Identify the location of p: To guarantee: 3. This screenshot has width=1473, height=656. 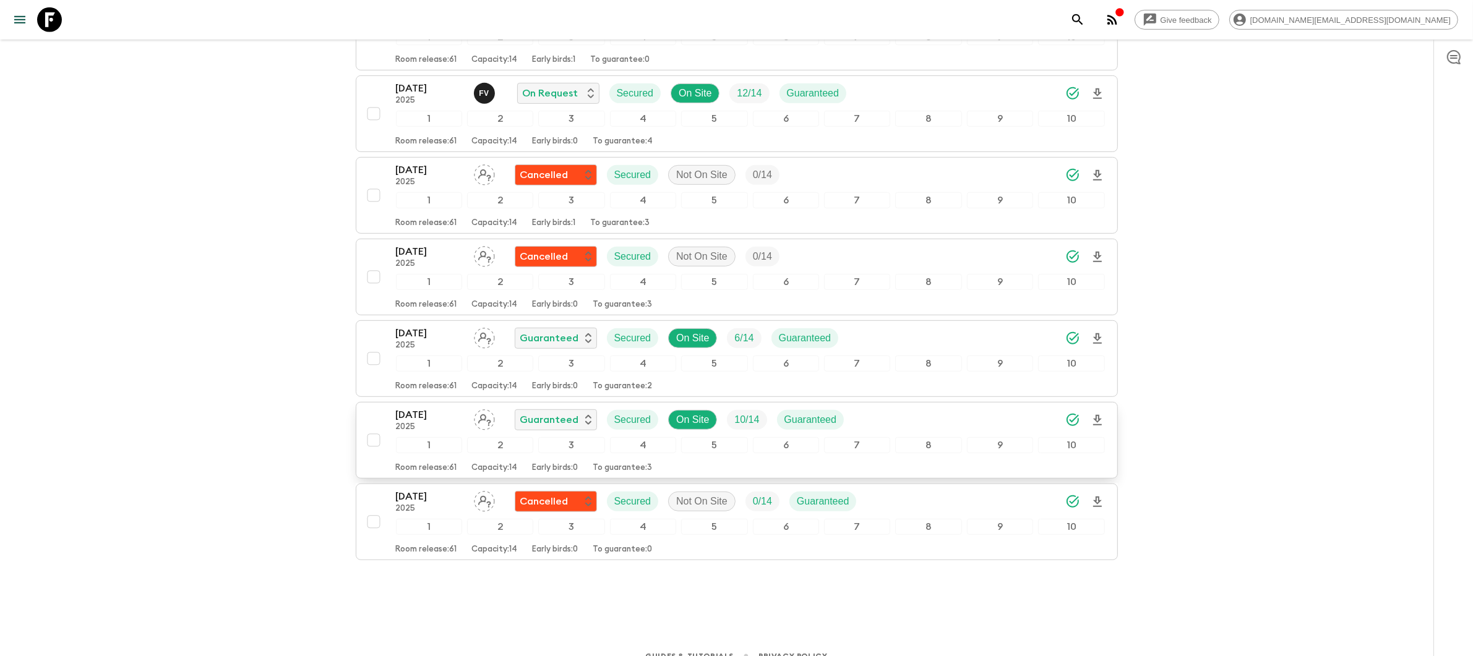
(623, 305).